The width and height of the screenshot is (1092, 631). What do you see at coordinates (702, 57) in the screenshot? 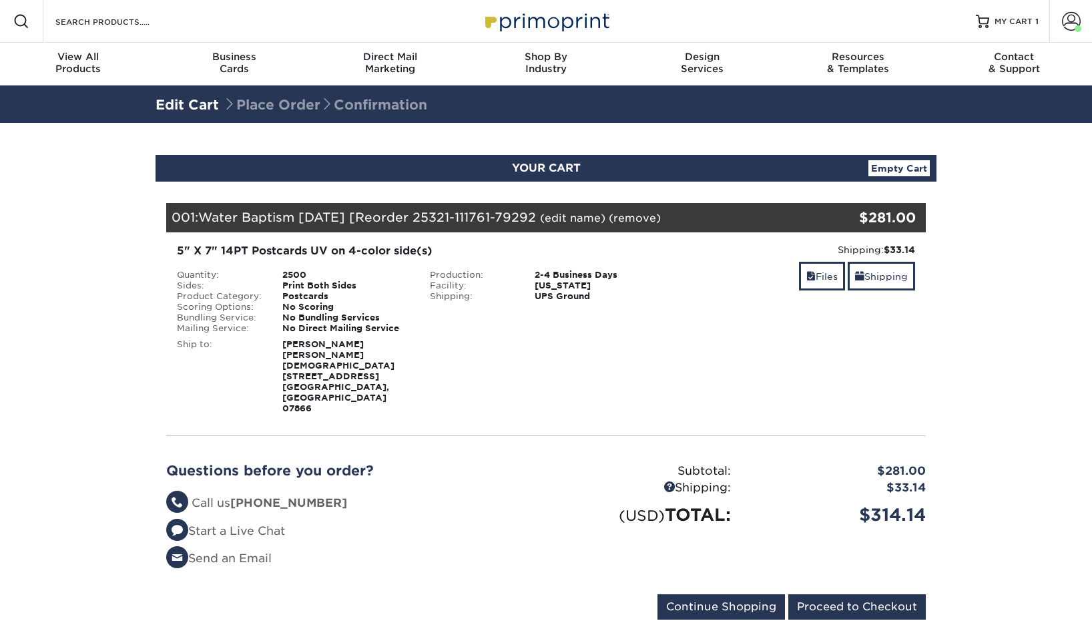
I see `span: Design` at bounding box center [702, 57].